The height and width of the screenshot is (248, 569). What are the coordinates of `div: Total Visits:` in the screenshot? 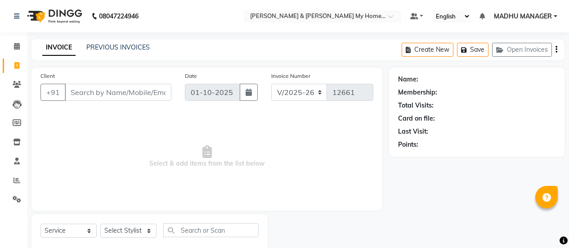 It's located at (416, 105).